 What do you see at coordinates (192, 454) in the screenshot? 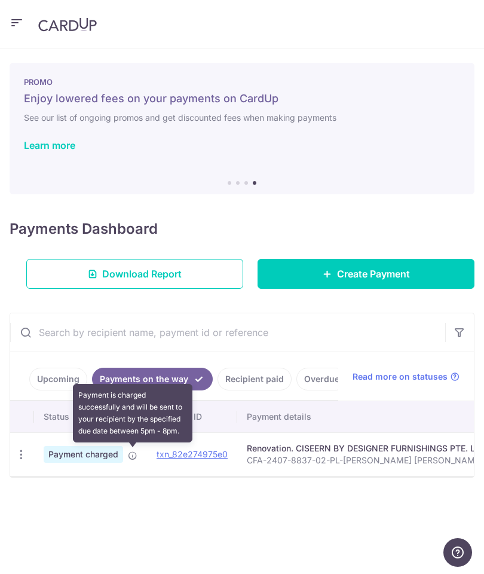
I see `a: txn_82e274975e0` at bounding box center [192, 454].